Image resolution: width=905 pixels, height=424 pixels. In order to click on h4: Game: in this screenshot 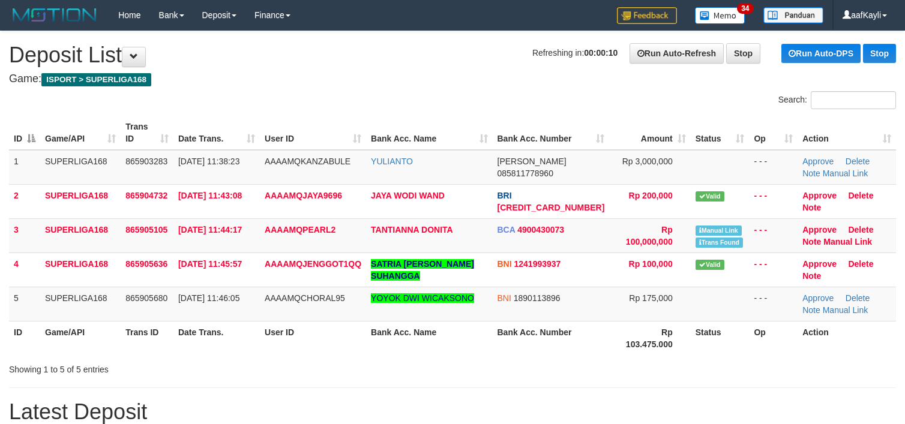, I will do `click(452, 79)`.